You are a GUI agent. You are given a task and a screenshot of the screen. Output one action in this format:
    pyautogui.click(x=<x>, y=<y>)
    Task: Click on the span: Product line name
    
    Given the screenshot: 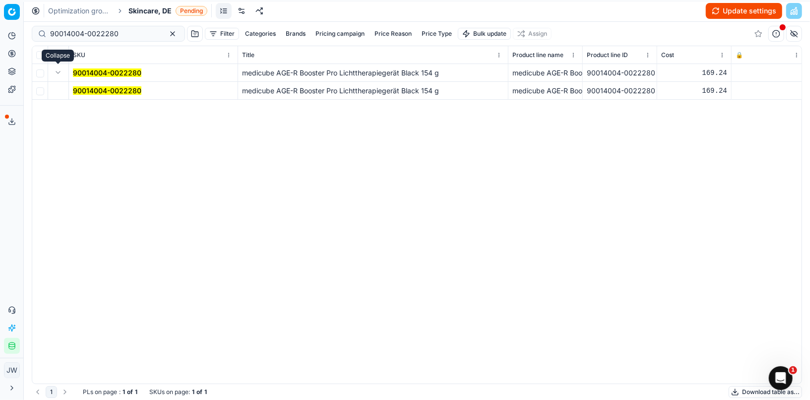 What is the action you would take?
    pyautogui.click(x=537, y=55)
    